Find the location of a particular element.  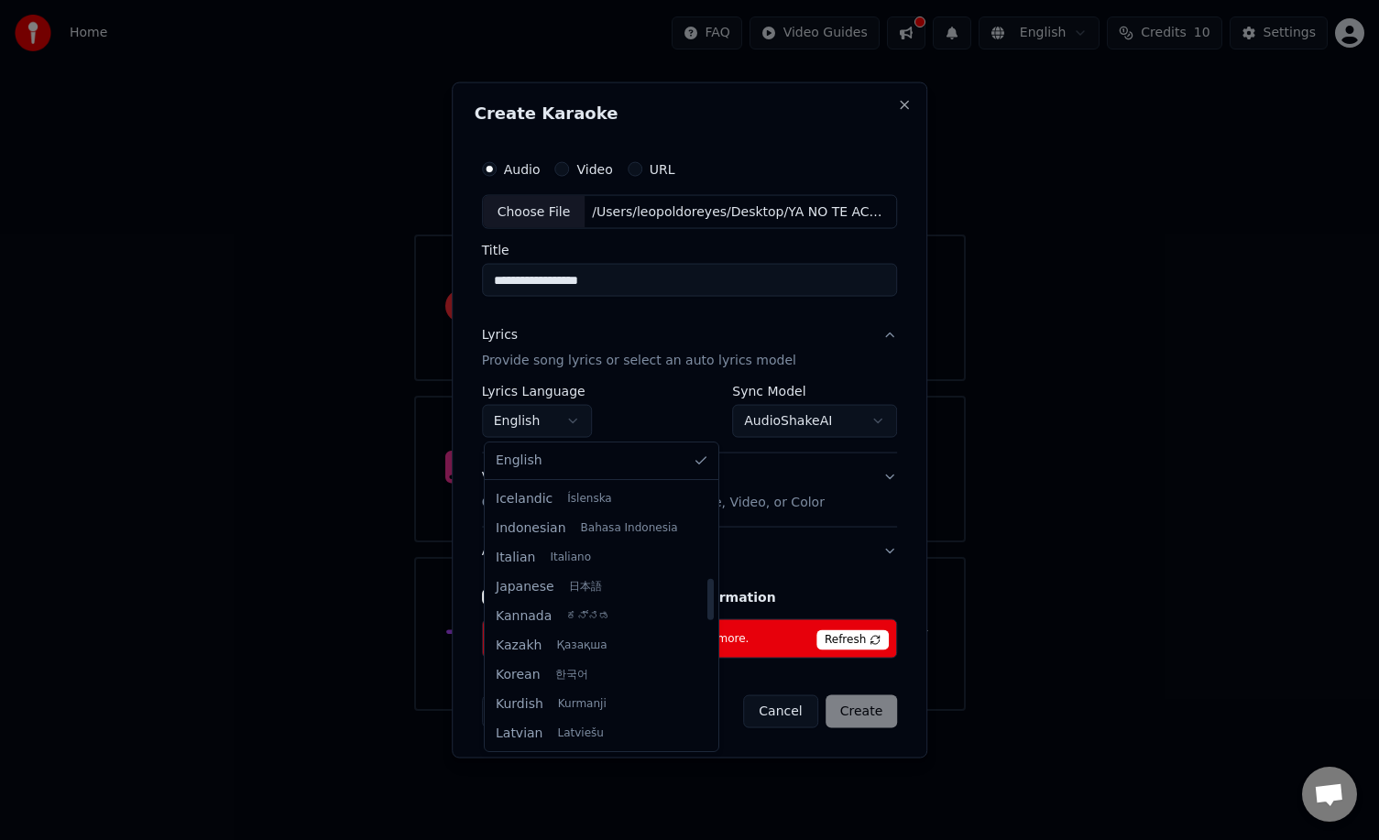

span: Italian is located at coordinates (515, 558).